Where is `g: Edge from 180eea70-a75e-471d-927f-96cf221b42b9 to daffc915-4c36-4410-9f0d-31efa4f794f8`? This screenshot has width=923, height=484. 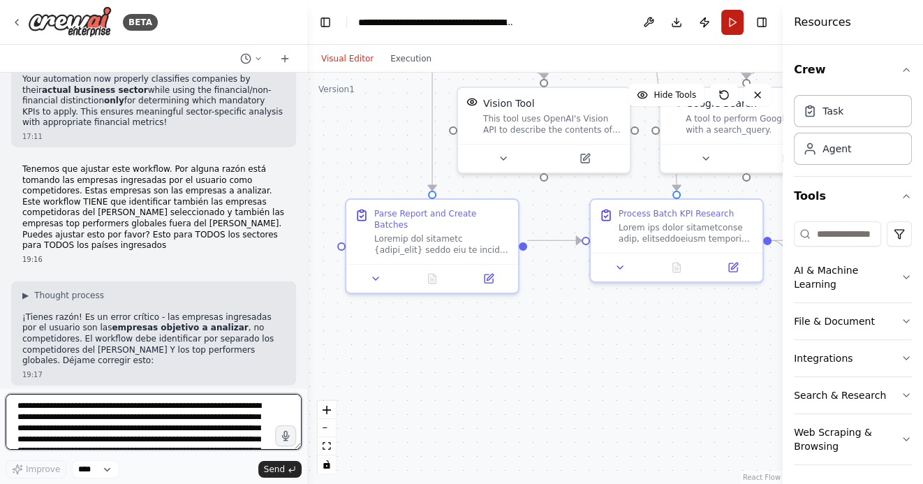 g: Edge from 180eea70-a75e-471d-927f-96cf221b42b9 to daffc915-4c36-4410-9f0d-31efa4f794f8 is located at coordinates (488, 63).